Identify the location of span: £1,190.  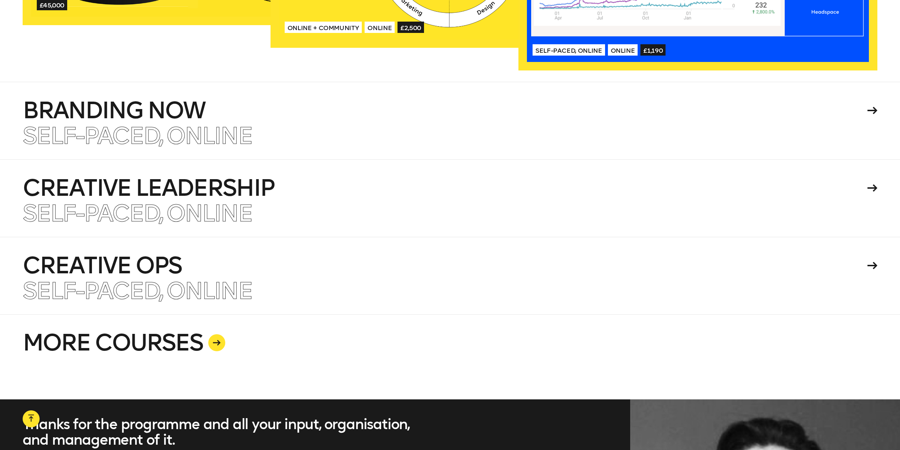
(653, 50).